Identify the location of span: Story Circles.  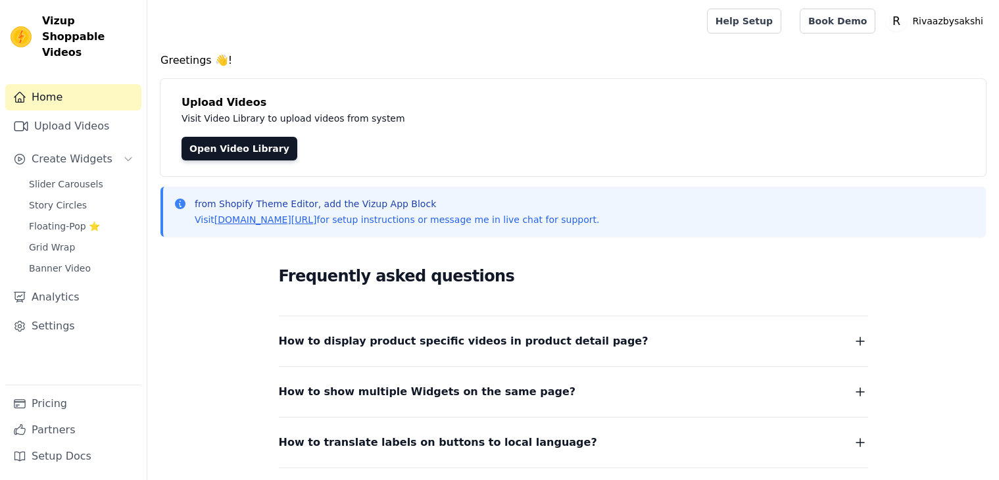
(58, 205).